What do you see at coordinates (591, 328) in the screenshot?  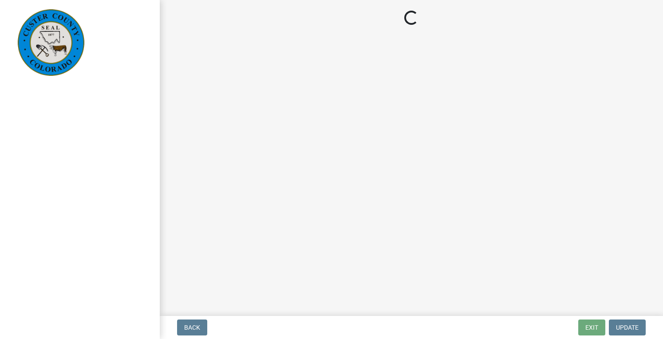 I see `button: Exit` at bounding box center [591, 328].